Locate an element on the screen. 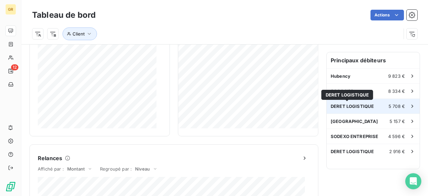 The width and height of the screenshot is (428, 196). img: Logo LeanPay is located at coordinates (11, 186).